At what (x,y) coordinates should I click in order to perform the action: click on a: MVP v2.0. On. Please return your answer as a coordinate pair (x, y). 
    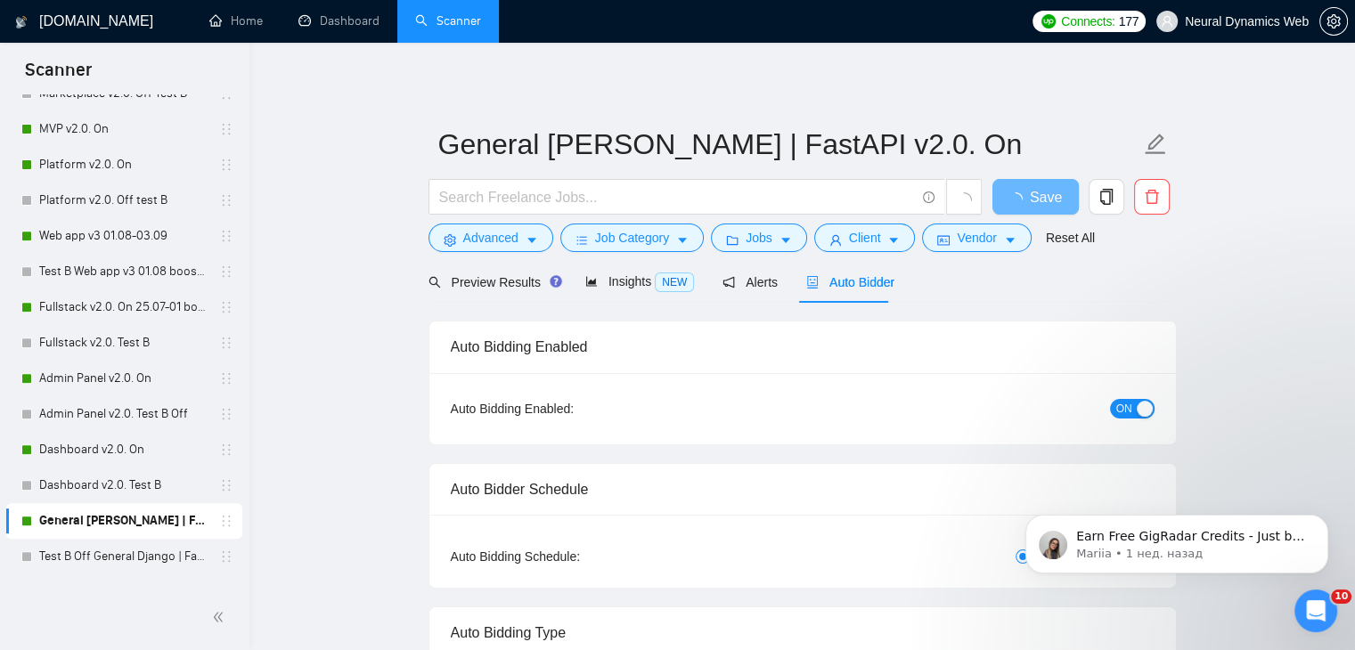
    Looking at the image, I should click on (124, 129).